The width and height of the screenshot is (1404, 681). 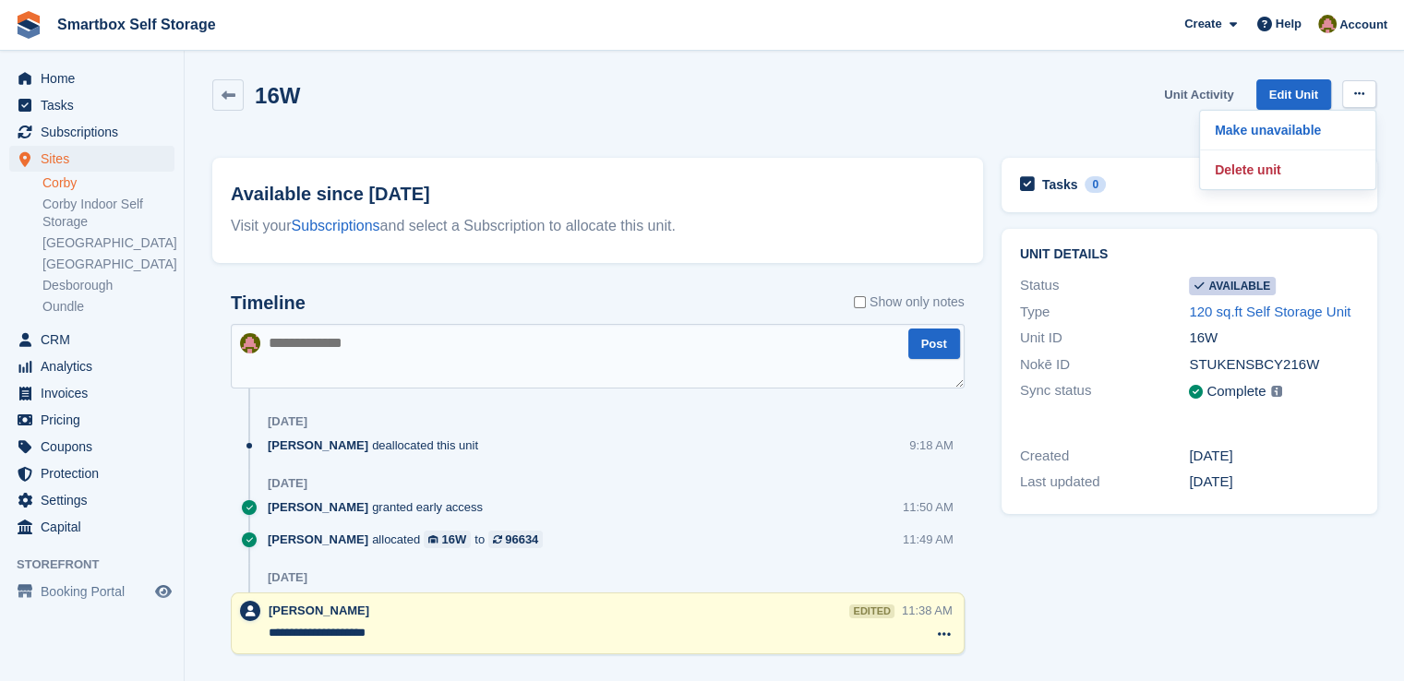 What do you see at coordinates (1289, 24) in the screenshot?
I see `span: Help` at bounding box center [1289, 24].